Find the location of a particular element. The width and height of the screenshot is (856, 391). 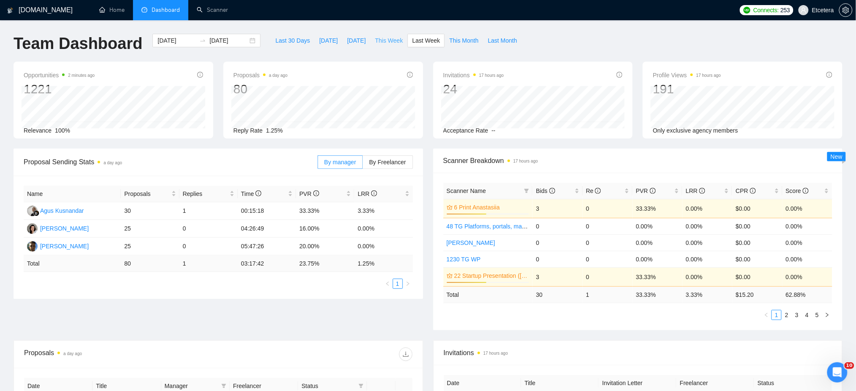

div: 80 is located at coordinates (260, 89).